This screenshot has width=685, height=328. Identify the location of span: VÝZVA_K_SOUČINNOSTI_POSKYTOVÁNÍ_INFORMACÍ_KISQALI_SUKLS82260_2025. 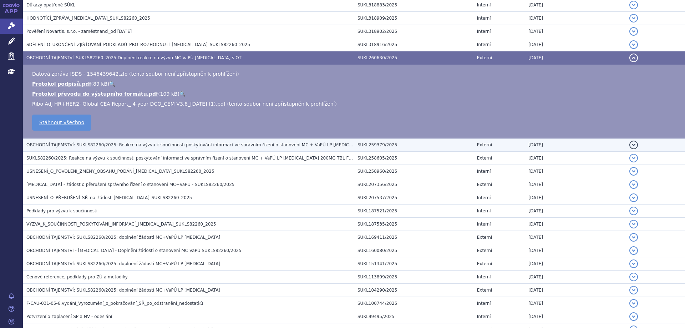
(121, 224).